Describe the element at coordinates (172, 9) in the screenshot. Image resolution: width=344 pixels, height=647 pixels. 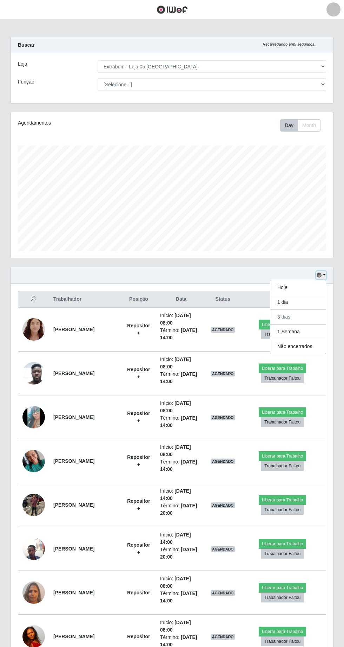
I see `img: CoreUI Logo` at that location.